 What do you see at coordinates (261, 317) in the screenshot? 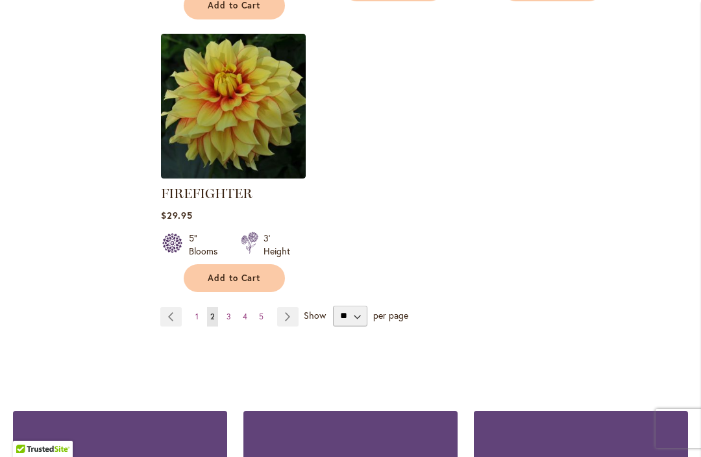
I see `a: 5` at bounding box center [261, 317].